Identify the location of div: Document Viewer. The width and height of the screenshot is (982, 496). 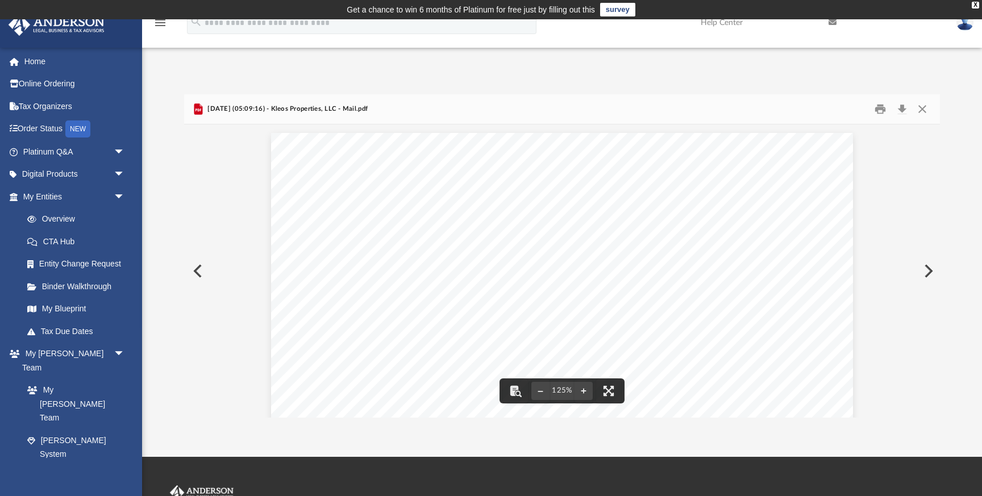
(562, 271).